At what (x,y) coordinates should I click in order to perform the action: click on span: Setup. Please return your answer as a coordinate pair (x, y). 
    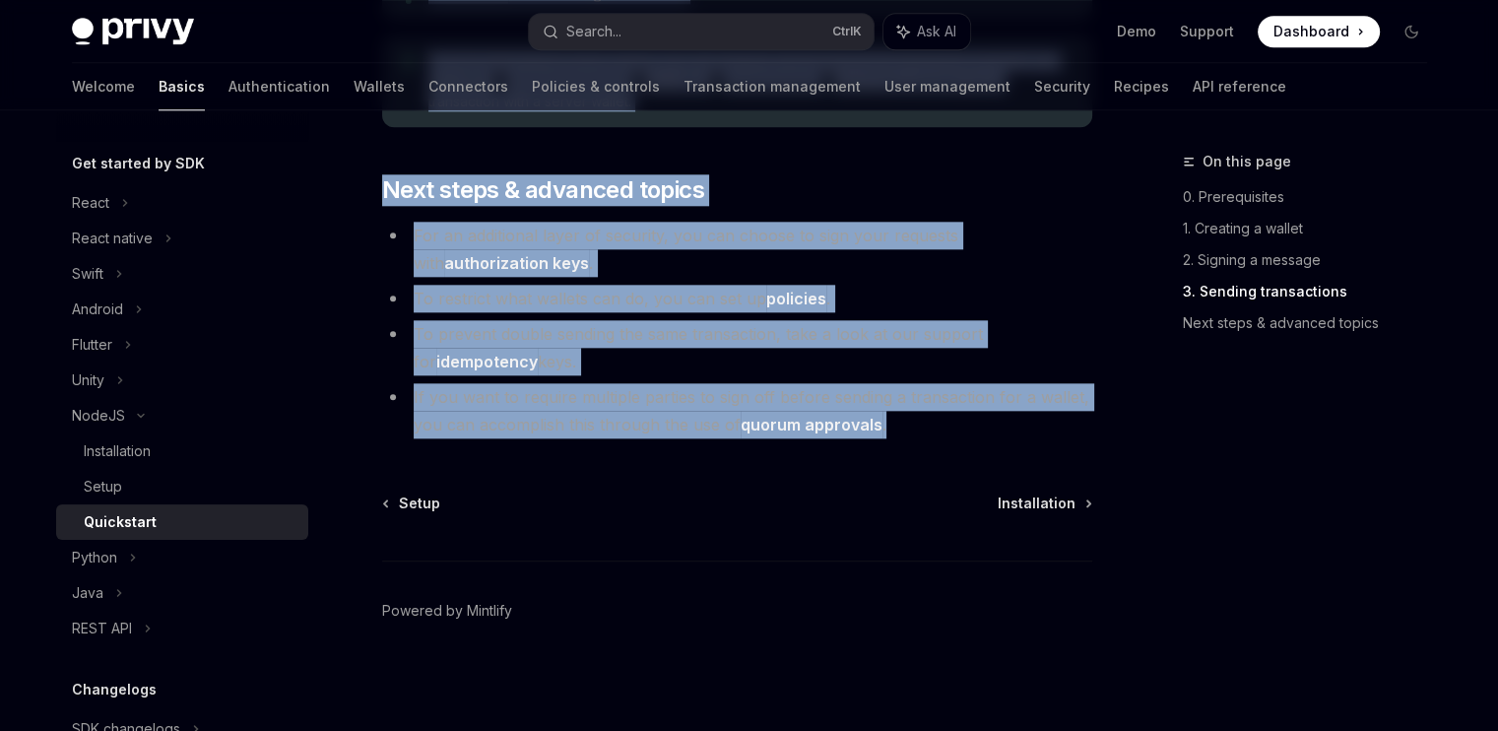
    Looking at the image, I should click on (420, 503).